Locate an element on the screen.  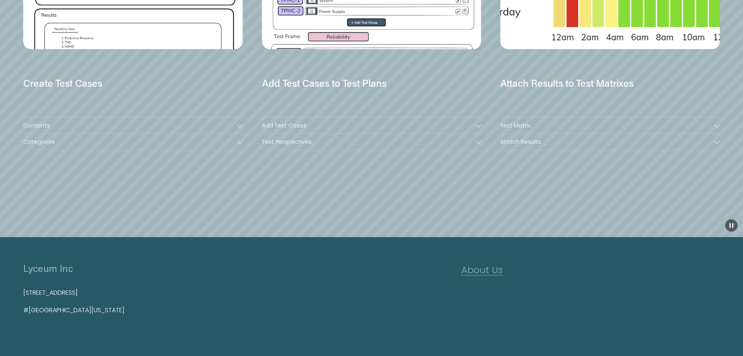
span: Contents is located at coordinates (130, 125).